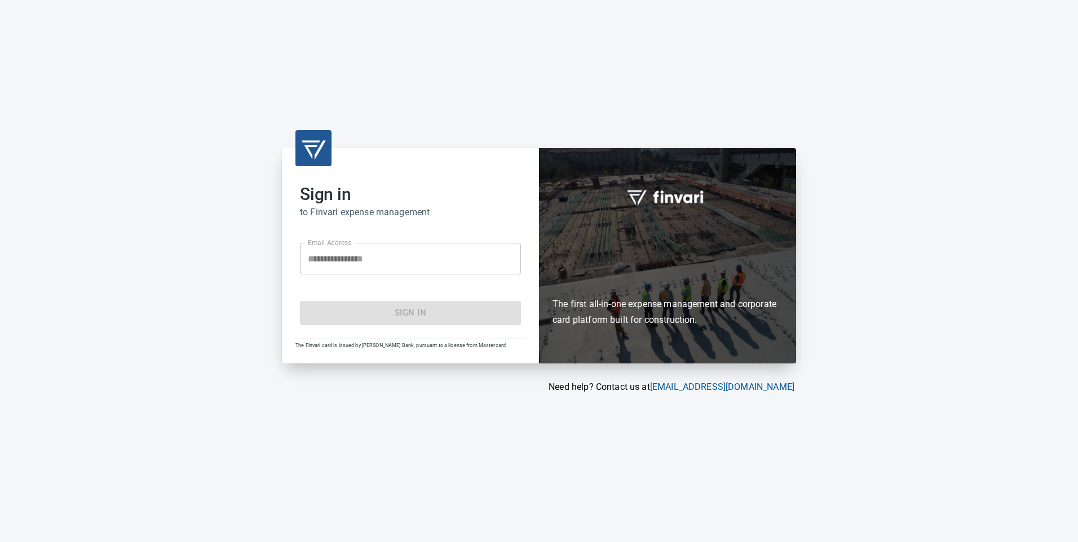 This screenshot has height=542, width=1078. Describe the element at coordinates (668, 197) in the screenshot. I see `img: fullword_logo_white.png` at that location.